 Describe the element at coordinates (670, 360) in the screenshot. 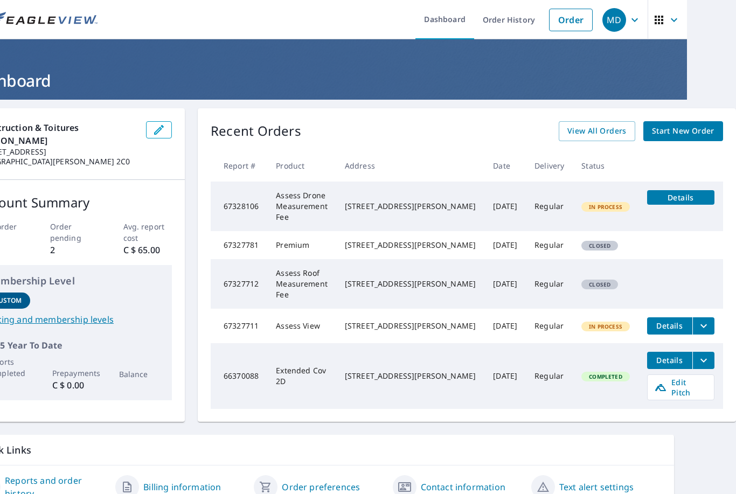

I see `button: detailsBtn-66370088` at that location.